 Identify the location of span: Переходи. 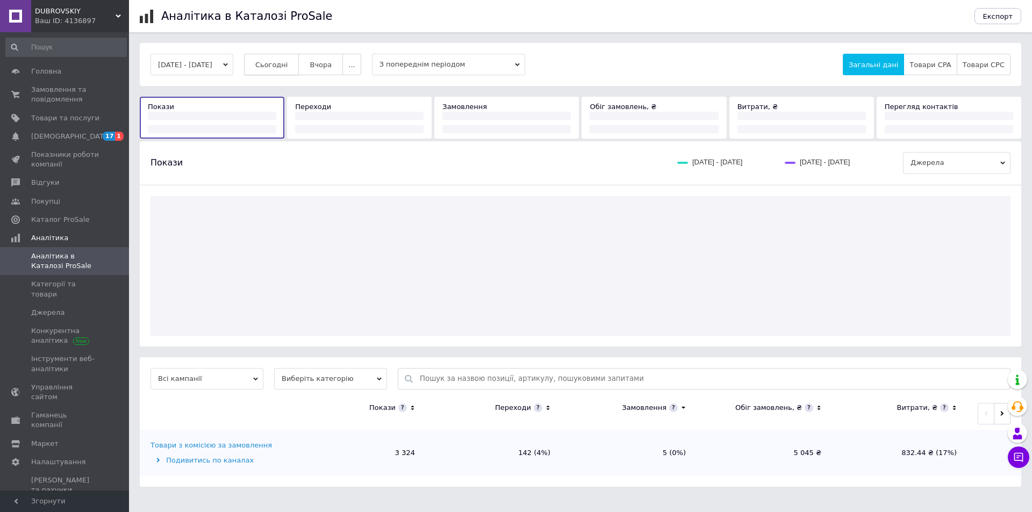
(313, 106).